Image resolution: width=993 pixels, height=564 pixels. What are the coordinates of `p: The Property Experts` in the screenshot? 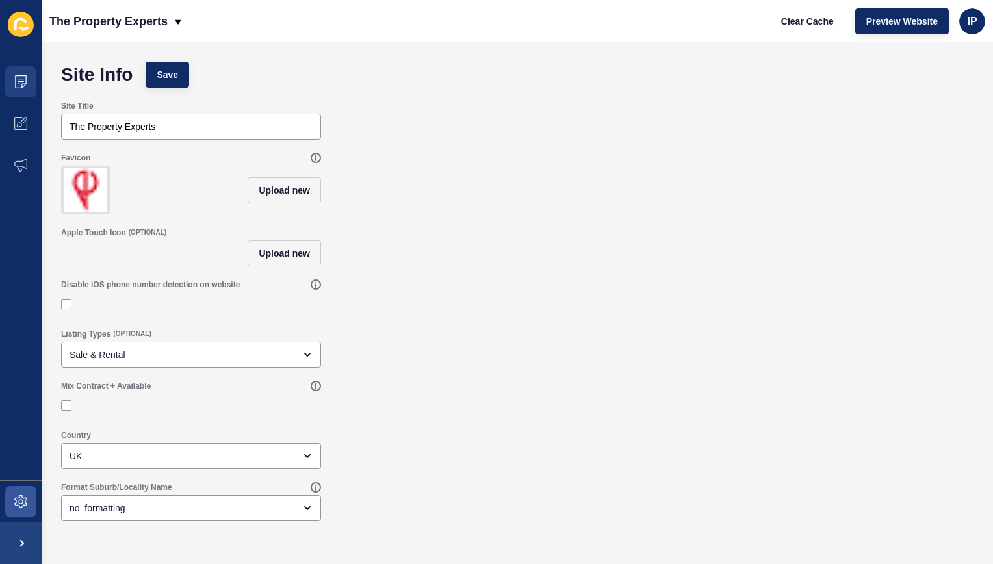 It's located at (108, 21).